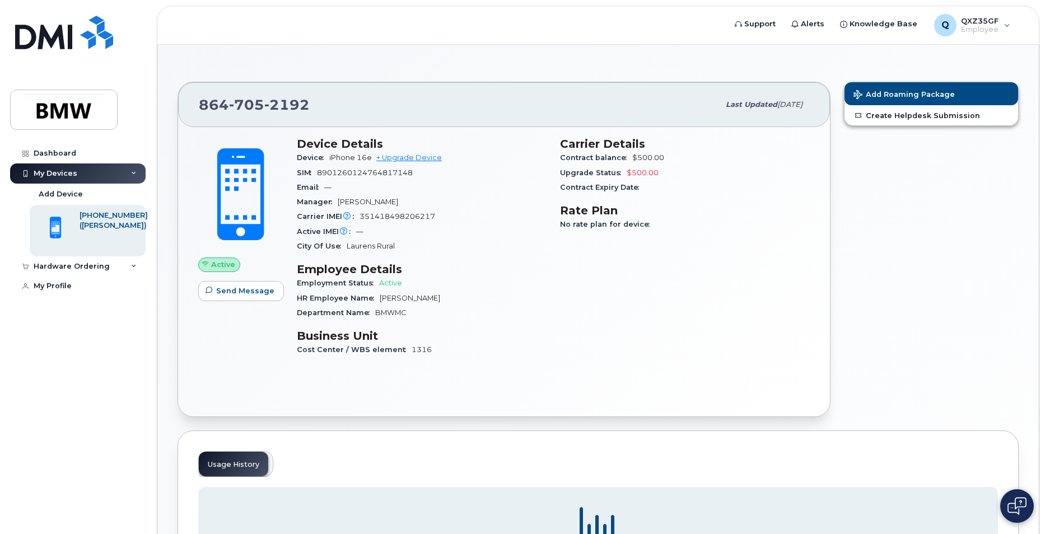  I want to click on span: Email, so click(310, 187).